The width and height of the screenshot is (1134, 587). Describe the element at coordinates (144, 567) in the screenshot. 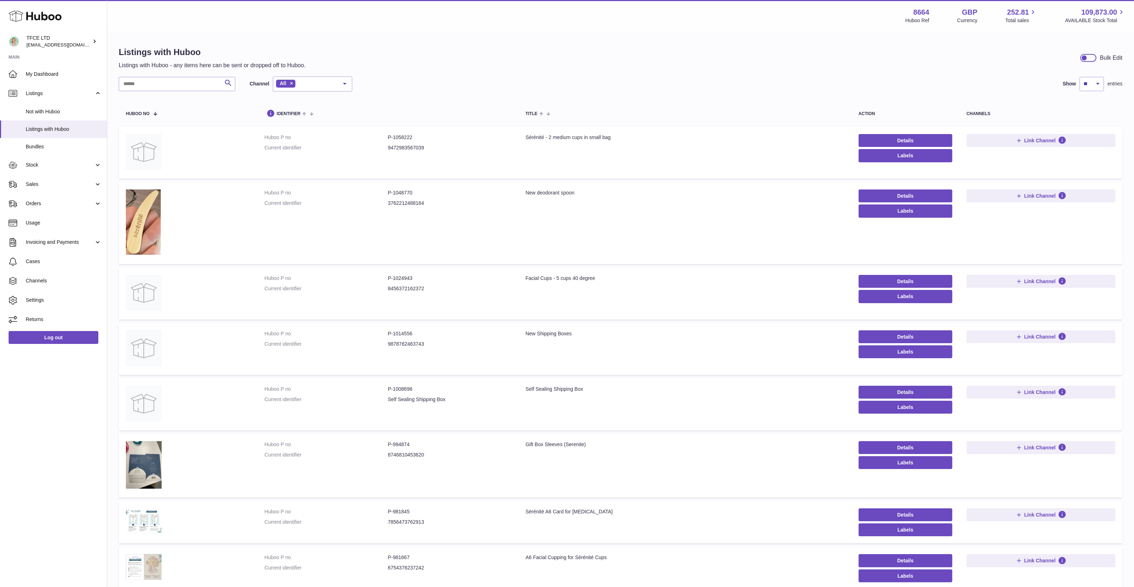

I see `img: A6 Facial Cupping for Sérénité Cups` at that location.